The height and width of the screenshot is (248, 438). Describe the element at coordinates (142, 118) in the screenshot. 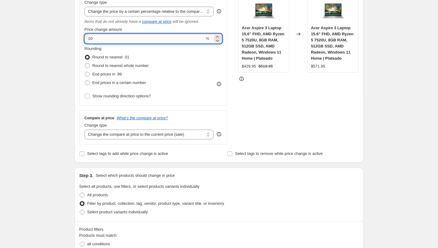

I see `button: What's the compare at price?` at that location.